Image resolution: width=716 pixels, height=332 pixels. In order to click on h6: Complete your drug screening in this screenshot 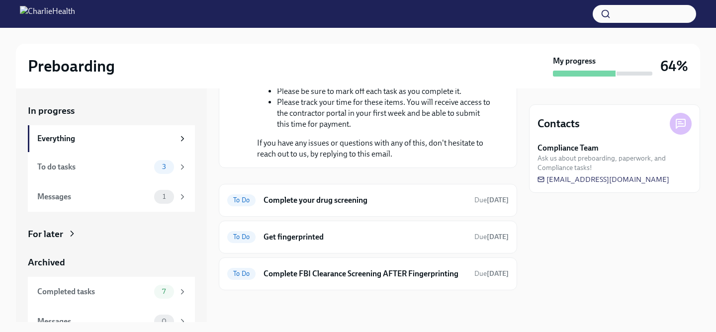, I will do `click(365, 200)`.